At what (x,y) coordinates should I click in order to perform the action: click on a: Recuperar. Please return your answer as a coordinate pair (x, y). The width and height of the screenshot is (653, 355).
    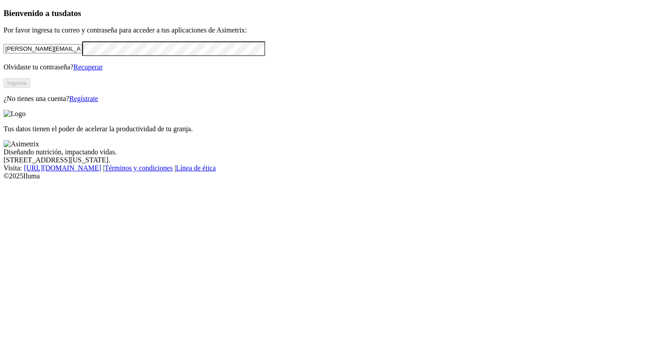
    Looking at the image, I should click on (88, 67).